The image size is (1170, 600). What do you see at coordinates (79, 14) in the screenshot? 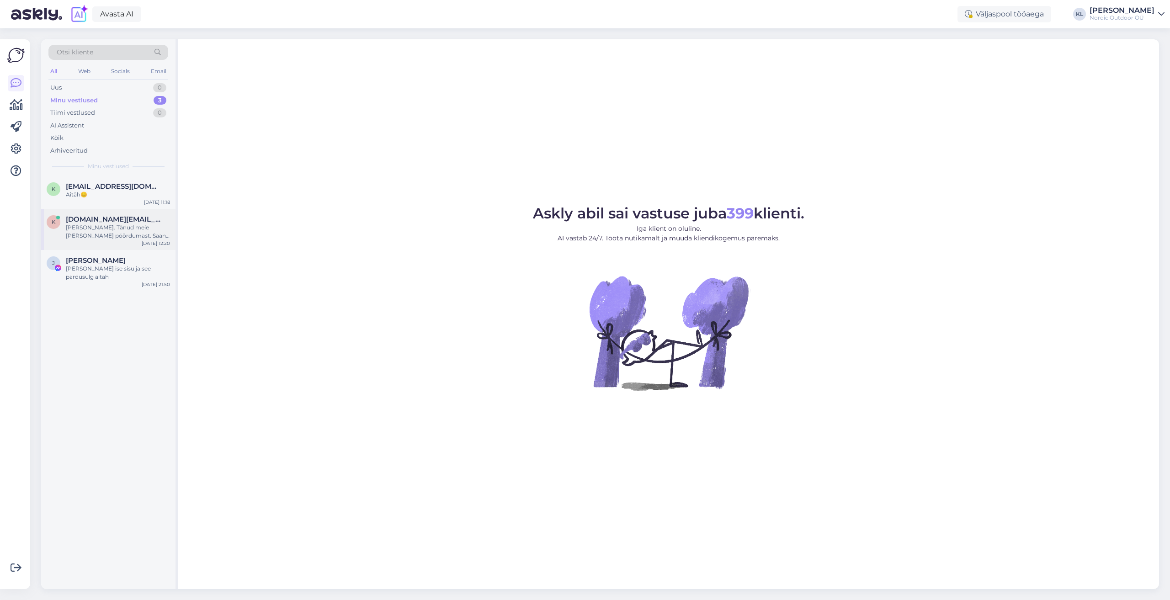
I see `img: explore-ai` at bounding box center [79, 14].